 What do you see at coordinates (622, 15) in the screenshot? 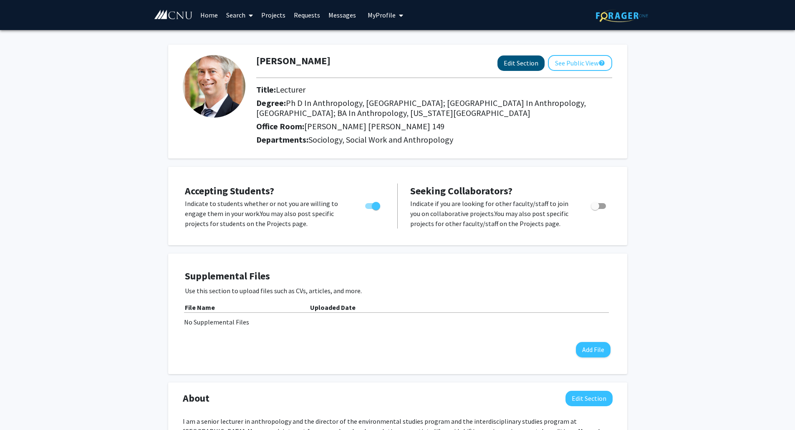
I see `img: ForagerOne Logo` at bounding box center [622, 15].